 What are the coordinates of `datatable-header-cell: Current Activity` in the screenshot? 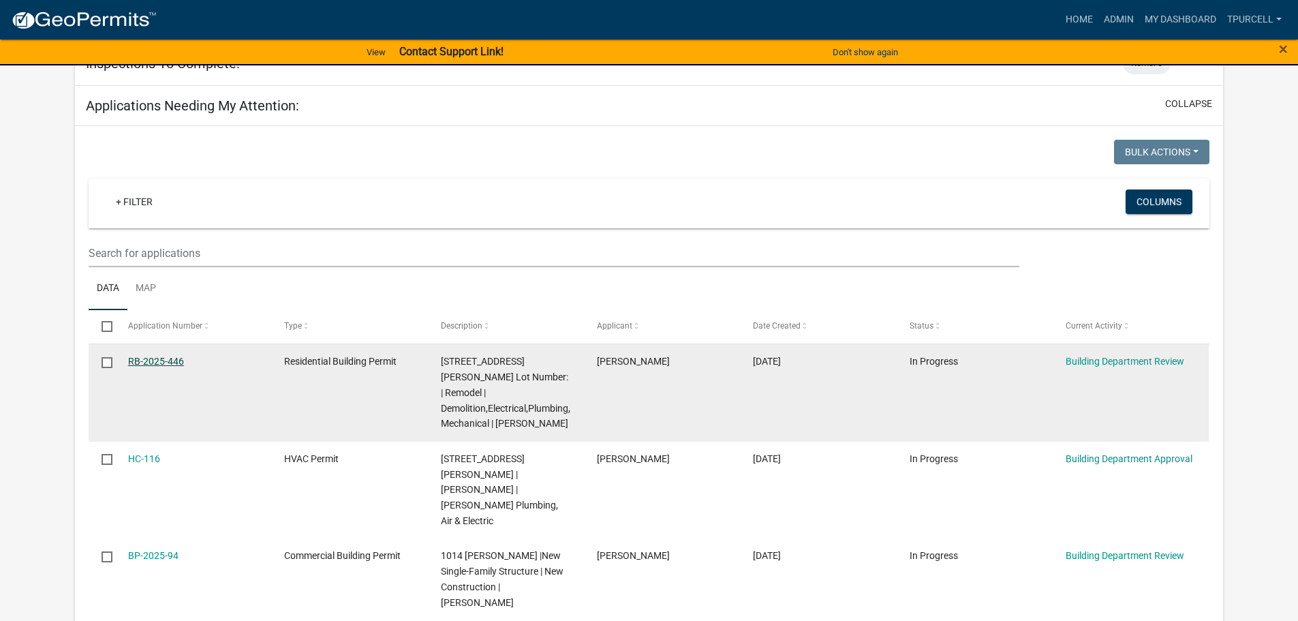 It's located at (1131, 326).